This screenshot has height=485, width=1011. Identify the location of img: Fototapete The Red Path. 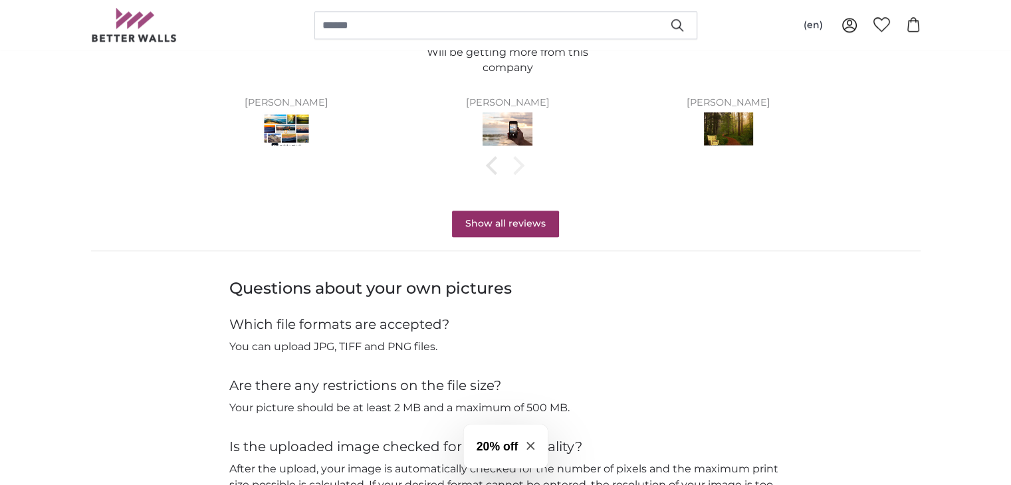
(728, 131).